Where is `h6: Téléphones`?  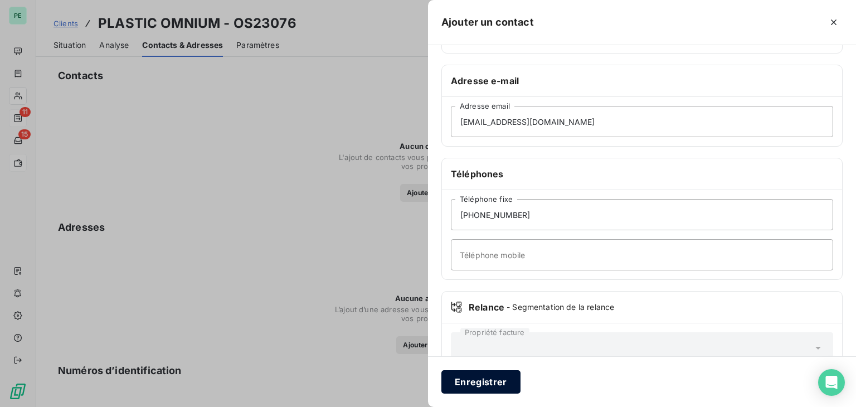
h6: Téléphones is located at coordinates (642, 174).